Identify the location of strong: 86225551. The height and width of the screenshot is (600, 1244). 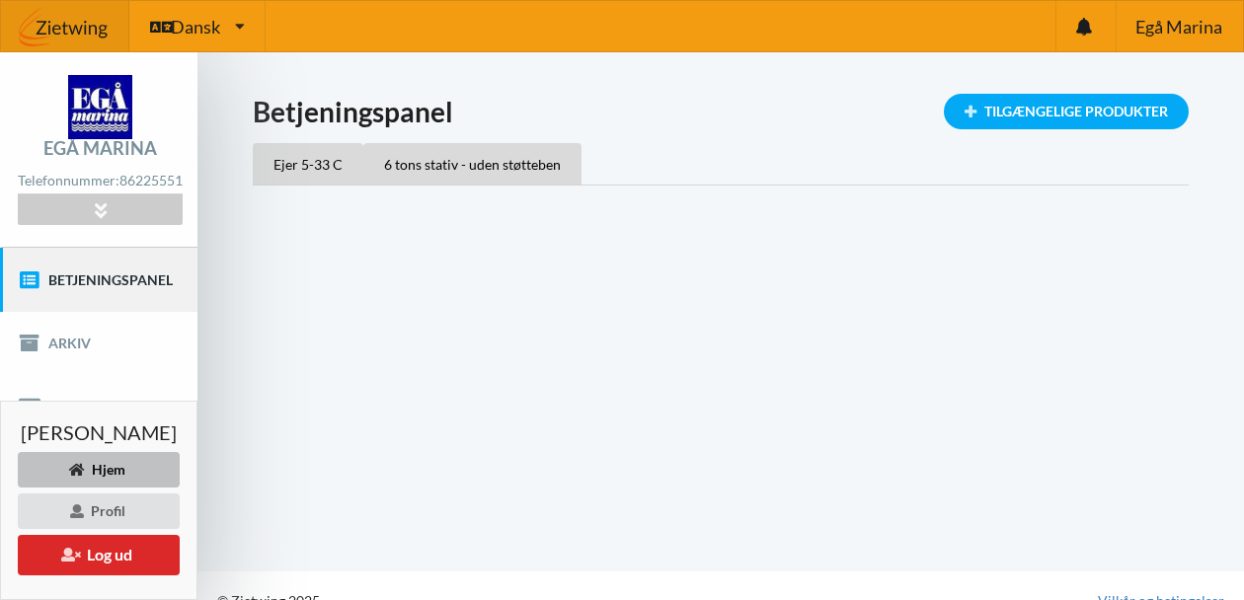
(151, 180).